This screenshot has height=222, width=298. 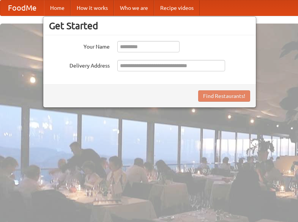 What do you see at coordinates (134, 8) in the screenshot?
I see `a: Who we are` at bounding box center [134, 8].